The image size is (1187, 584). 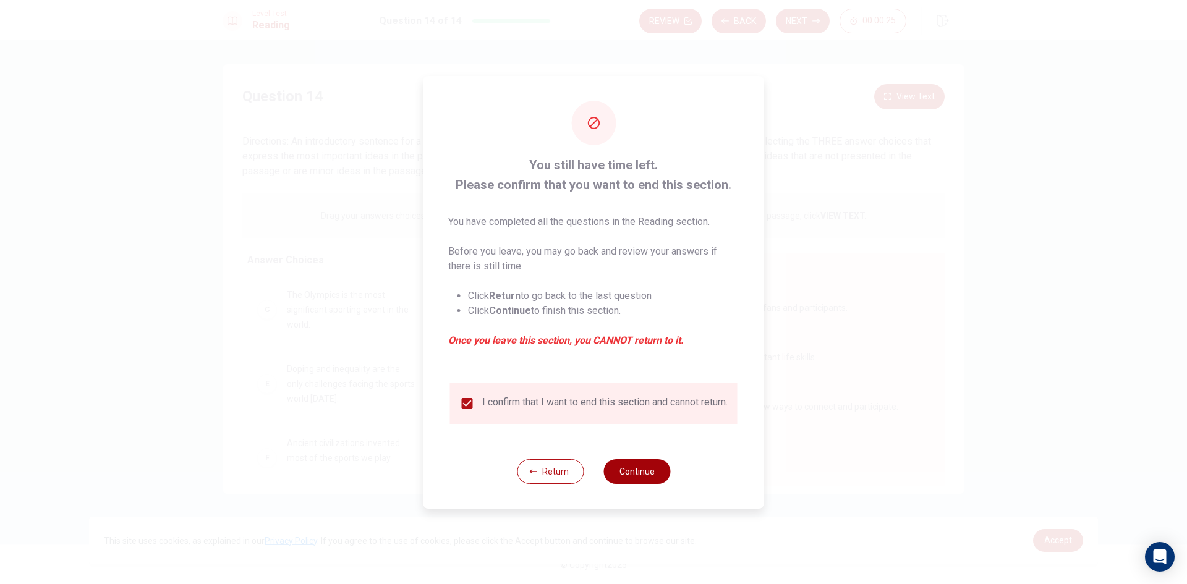 I want to click on strong: Continue, so click(x=510, y=310).